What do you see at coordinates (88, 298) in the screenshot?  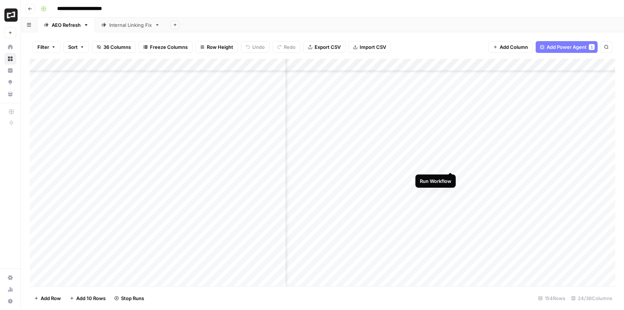 I see `button: Add 10 Rows` at bounding box center [88, 298].